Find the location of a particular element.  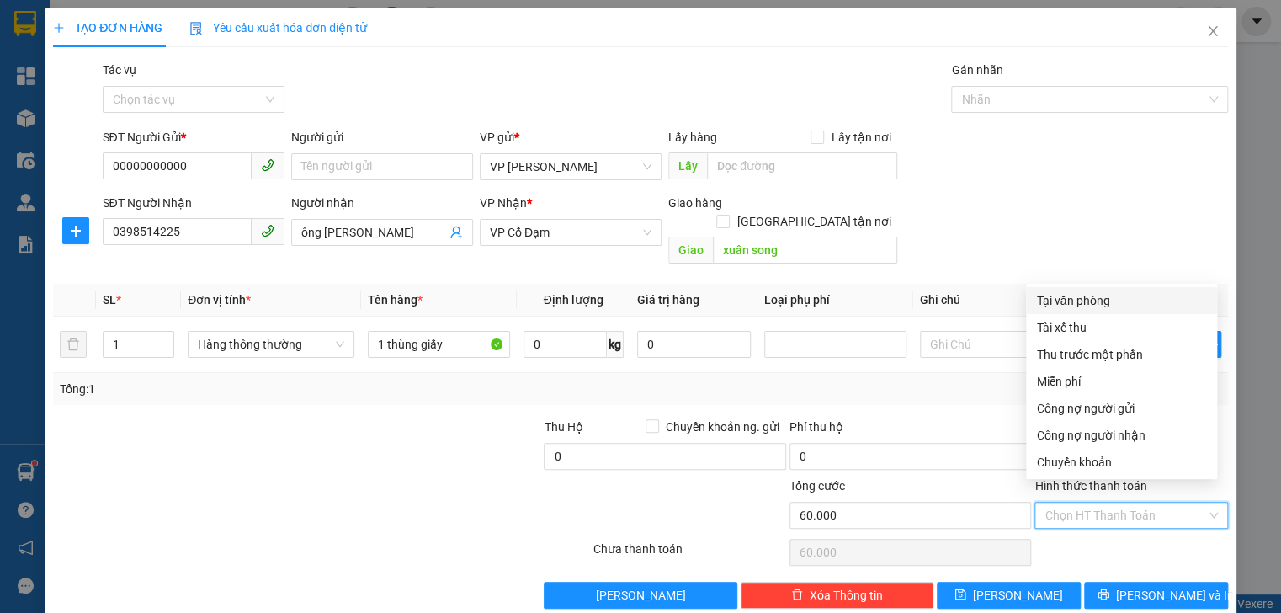

input: Ghi Chú is located at coordinates (991, 344).